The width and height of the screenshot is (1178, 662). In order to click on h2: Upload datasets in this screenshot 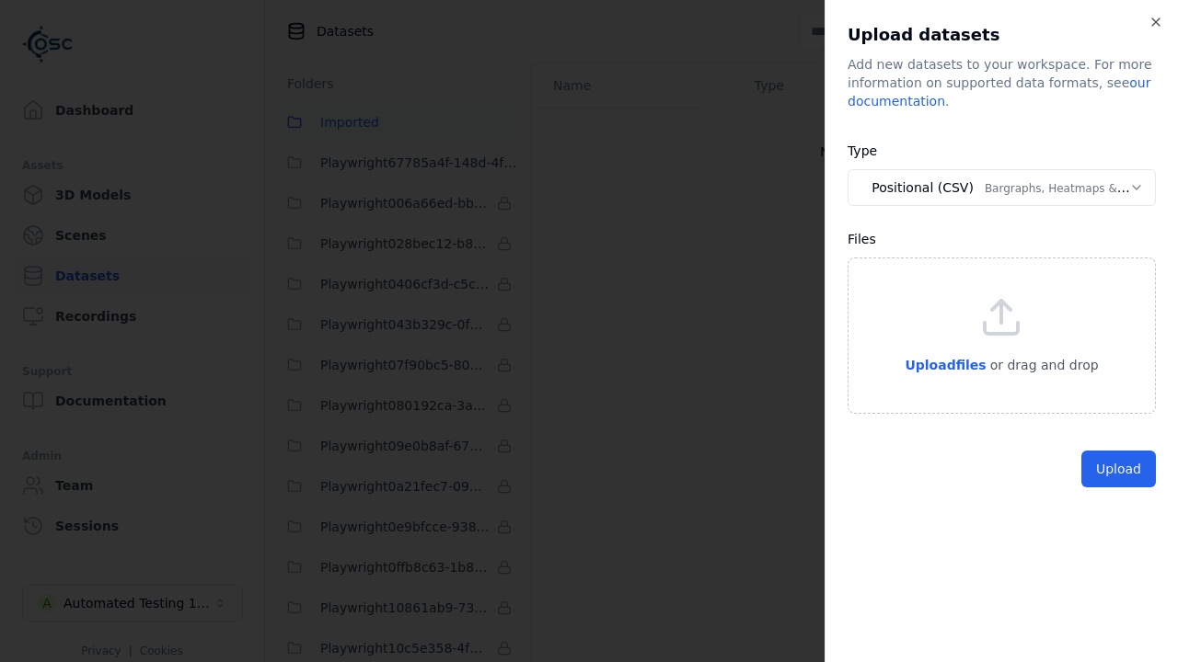, I will do `click(1001, 35)`.